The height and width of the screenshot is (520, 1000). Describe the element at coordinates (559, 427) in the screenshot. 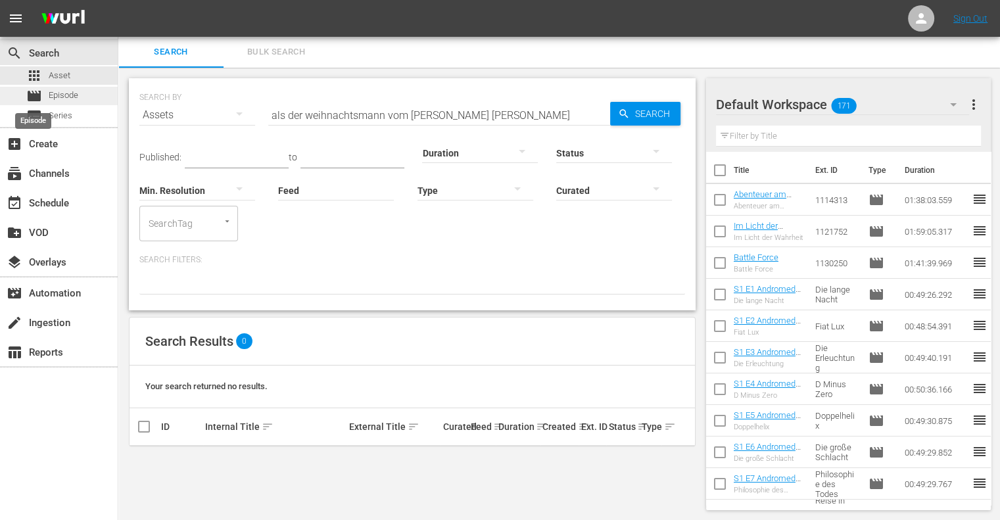

I see `div: Created` at that location.